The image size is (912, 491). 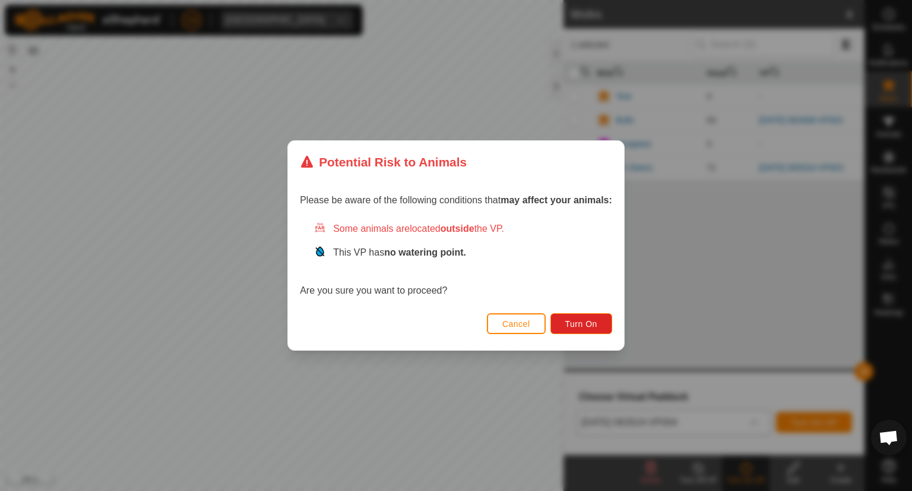 What do you see at coordinates (516, 324) in the screenshot?
I see `span: Cancel` at bounding box center [516, 324].